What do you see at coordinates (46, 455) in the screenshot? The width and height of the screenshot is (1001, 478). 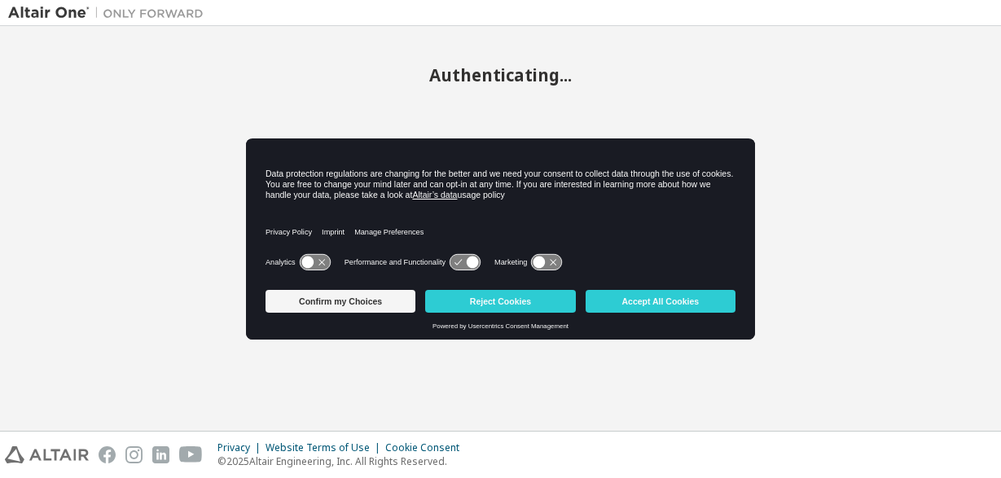 I see `img: altair_logo.svg` at bounding box center [46, 455].